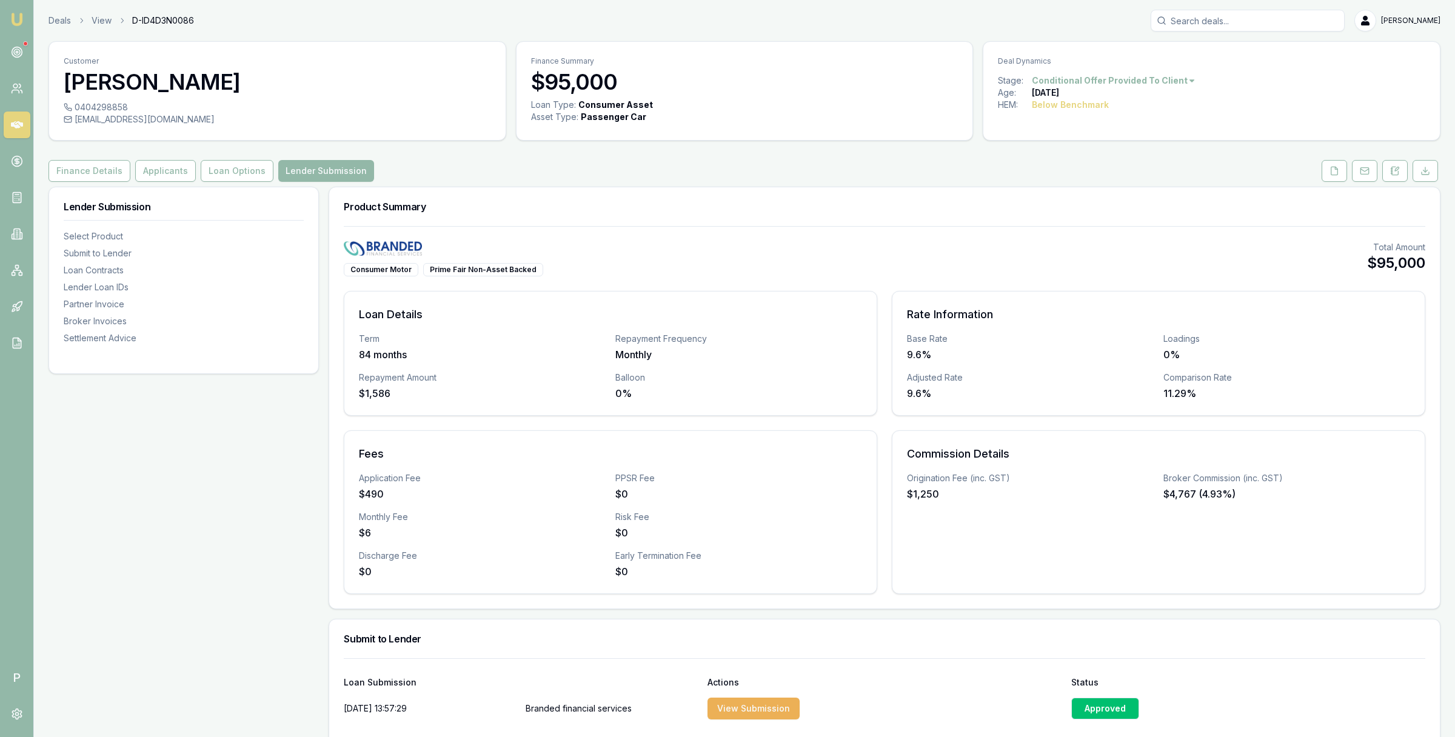  What do you see at coordinates (1030, 378) in the screenshot?
I see `div: Adjusted Rate` at bounding box center [1030, 378].